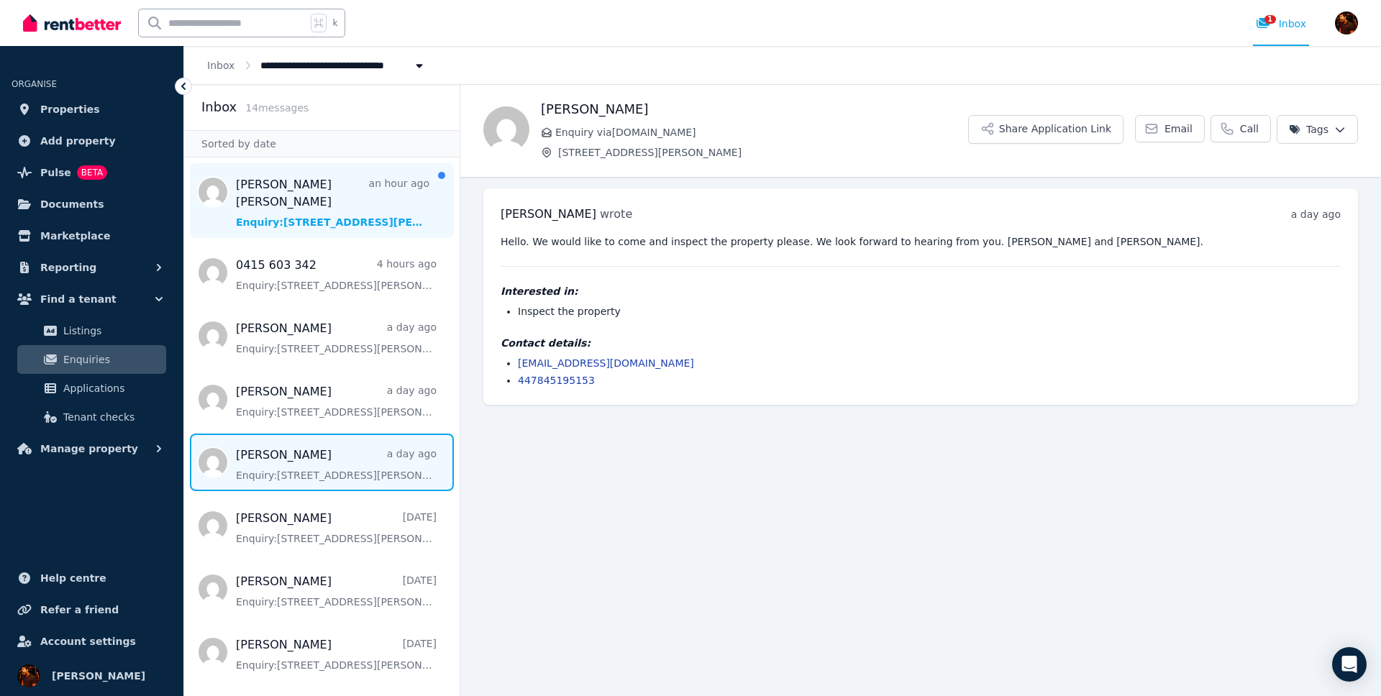 This screenshot has width=1381, height=696. What do you see at coordinates (78, 299) in the screenshot?
I see `span: Find a tenant` at bounding box center [78, 299].